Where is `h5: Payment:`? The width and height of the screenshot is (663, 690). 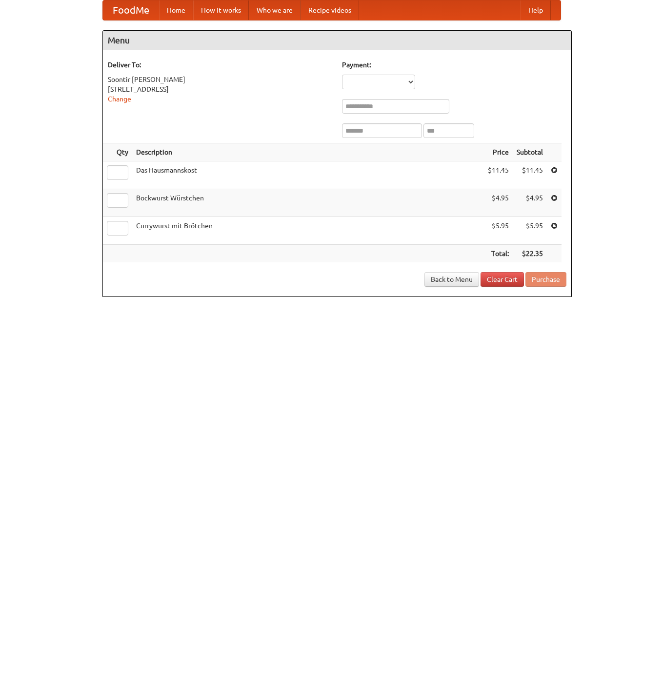 h5: Payment: is located at coordinates (454, 65).